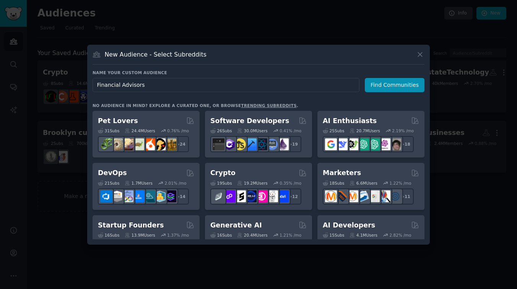 This screenshot has width=517, height=289. What do you see at coordinates (334, 131) in the screenshot?
I see `div: 25 Sub s` at bounding box center [334, 131].